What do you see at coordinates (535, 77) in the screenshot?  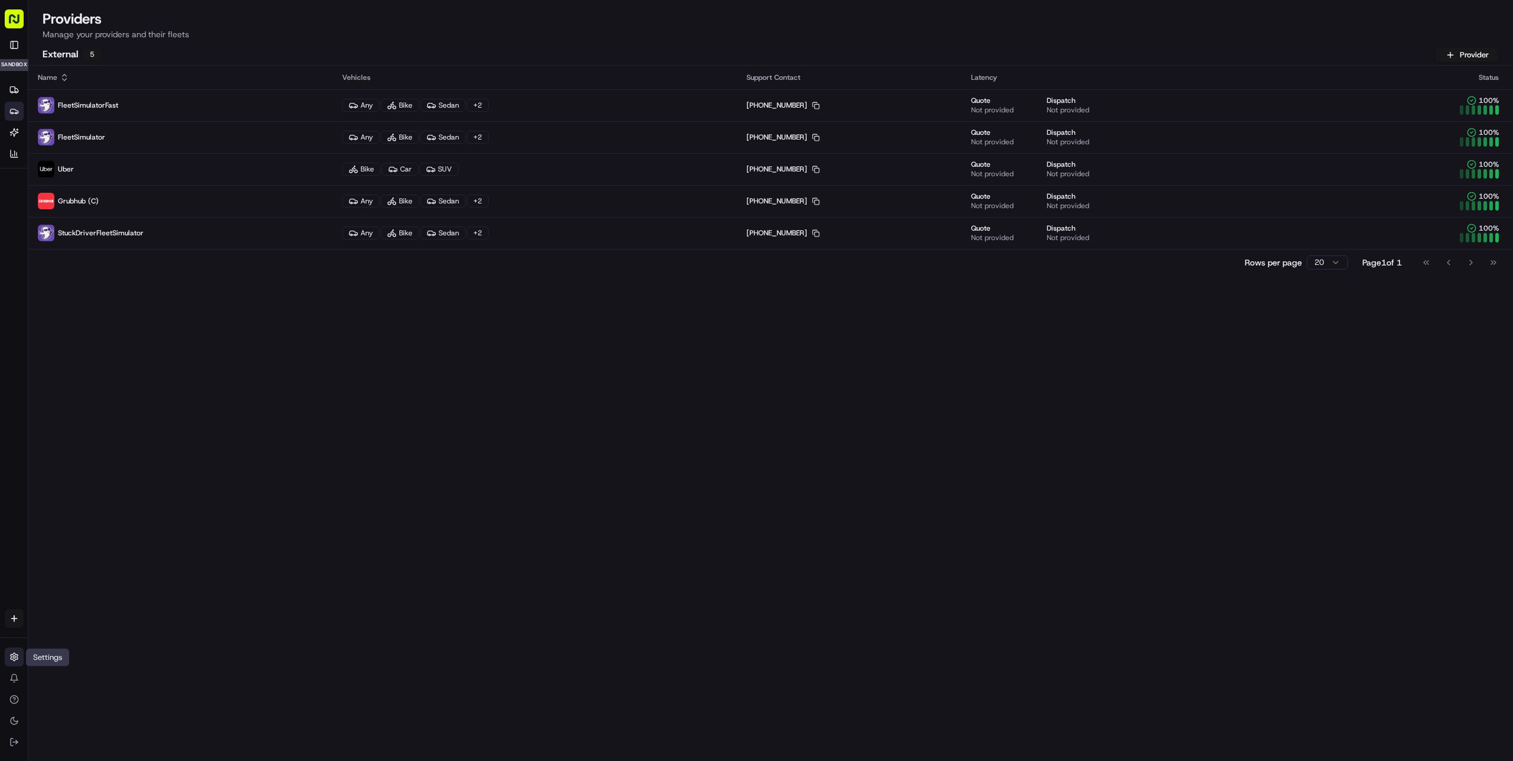 I see `div: Vehicles` at bounding box center [535, 77].